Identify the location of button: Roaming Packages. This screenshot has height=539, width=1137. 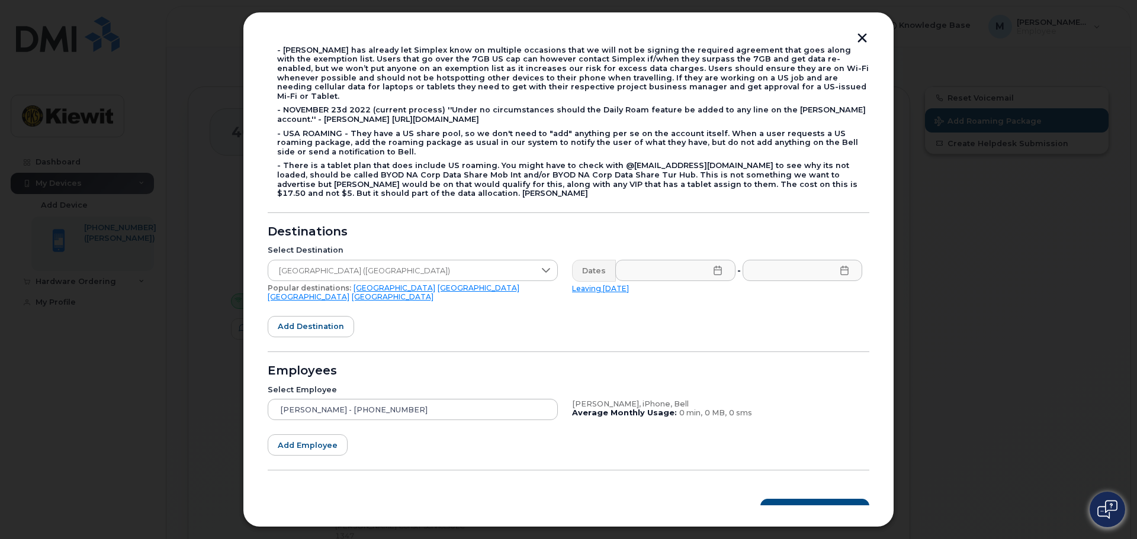
(815, 510).